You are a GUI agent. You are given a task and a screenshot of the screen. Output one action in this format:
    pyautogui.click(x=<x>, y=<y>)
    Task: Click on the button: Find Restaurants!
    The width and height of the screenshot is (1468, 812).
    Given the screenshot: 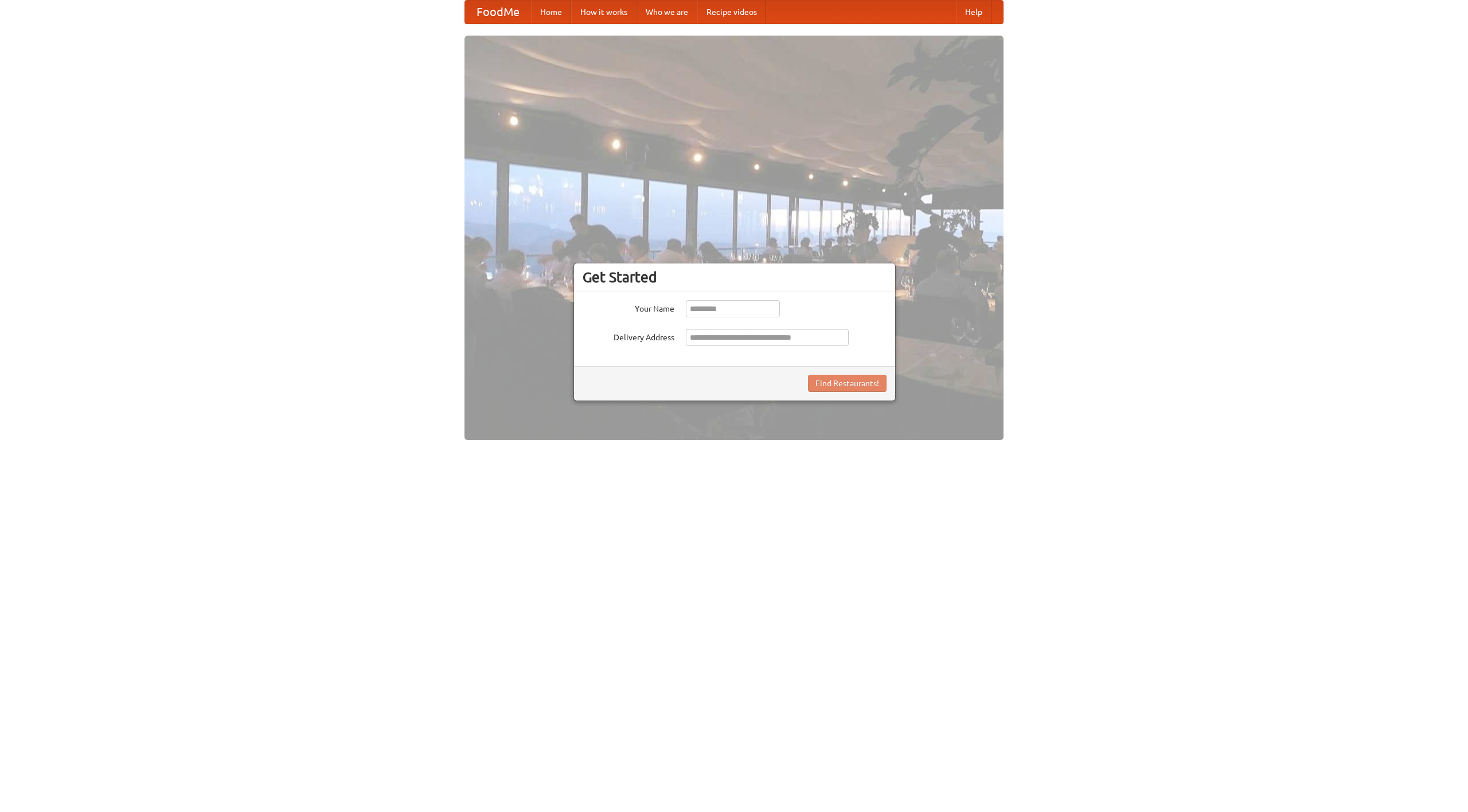 What is the action you would take?
    pyautogui.click(x=847, y=383)
    